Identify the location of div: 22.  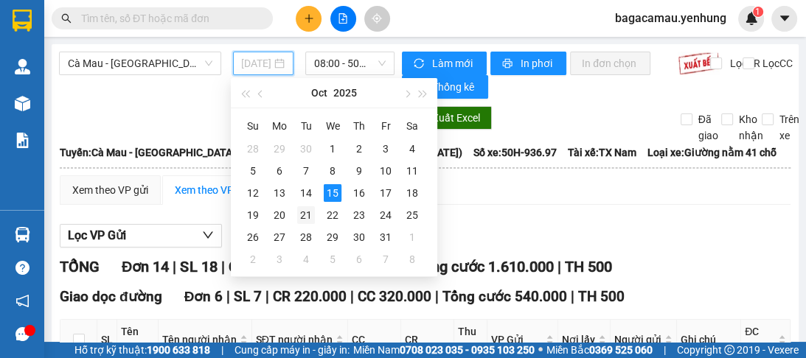
(333, 215).